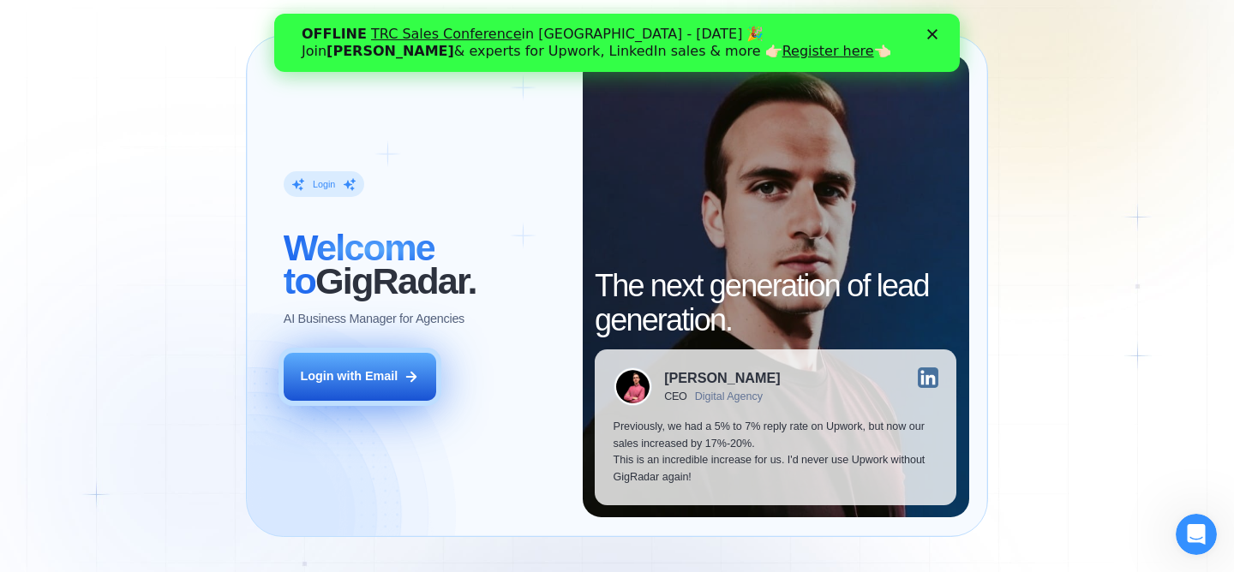  What do you see at coordinates (661, 21) in the screenshot?
I see `div: Закрити` at bounding box center [661, 21].